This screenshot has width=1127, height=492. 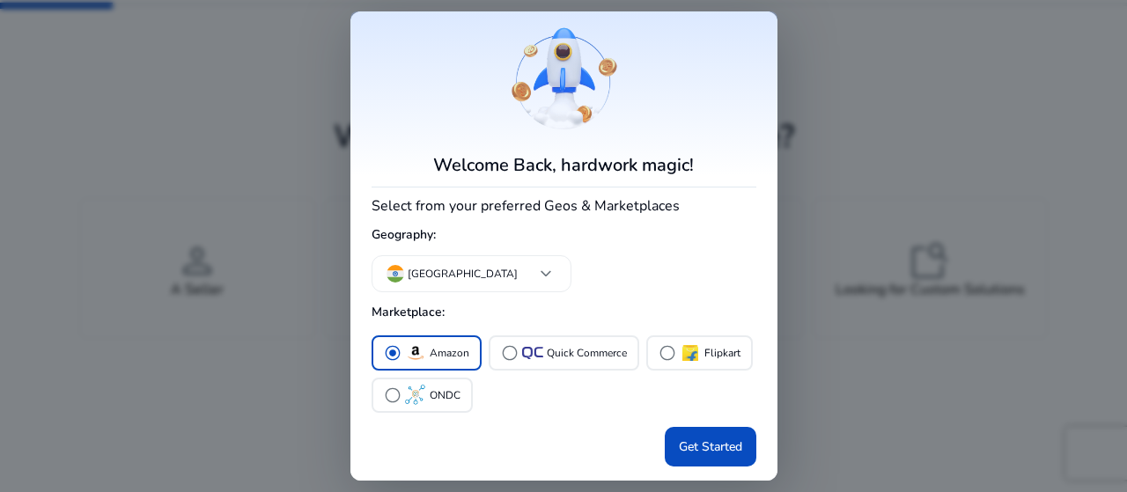 What do you see at coordinates (586, 353) in the screenshot?
I see `p: Quick Commerce` at bounding box center [586, 353].